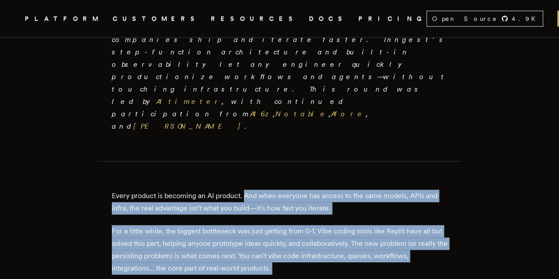 This screenshot has width=559, height=279. I want to click on p: Every product is becoming an AI product. And when everyone has access to the same models, APIs an..., so click(280, 202).